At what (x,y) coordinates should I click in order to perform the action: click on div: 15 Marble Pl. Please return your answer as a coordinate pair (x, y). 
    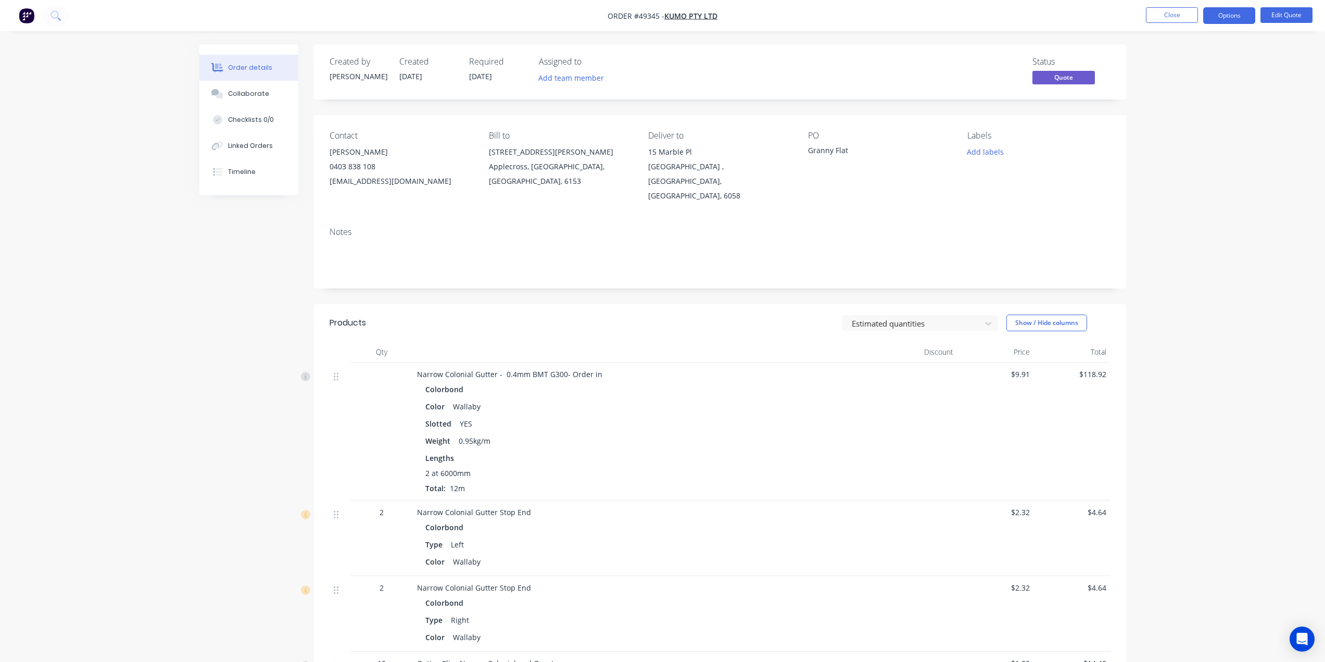
    Looking at the image, I should click on (720, 152).